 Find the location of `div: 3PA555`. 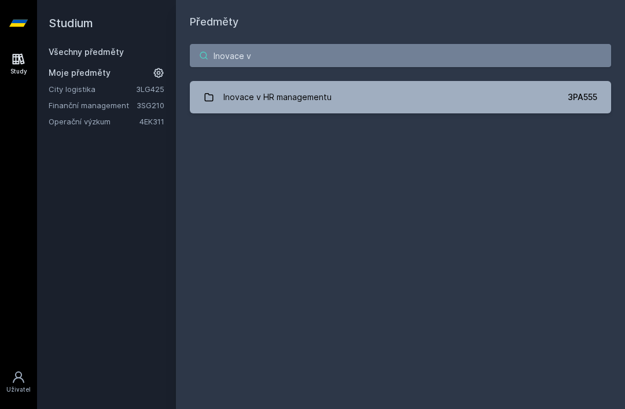

div: 3PA555 is located at coordinates (582, 97).